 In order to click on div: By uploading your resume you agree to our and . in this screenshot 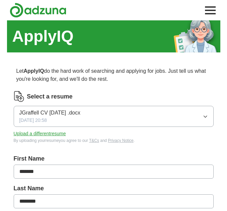, I will do `click(114, 140)`.